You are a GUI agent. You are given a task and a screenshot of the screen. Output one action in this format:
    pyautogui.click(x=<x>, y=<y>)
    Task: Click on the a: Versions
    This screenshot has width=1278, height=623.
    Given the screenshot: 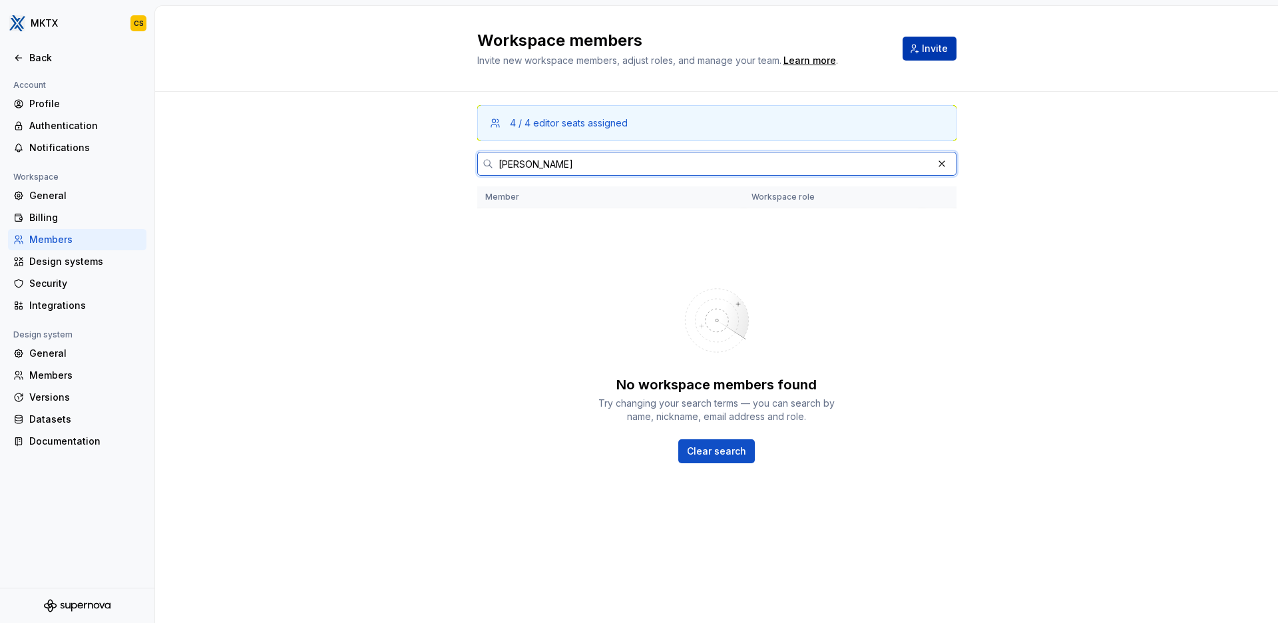 What is the action you would take?
    pyautogui.click(x=77, y=397)
    